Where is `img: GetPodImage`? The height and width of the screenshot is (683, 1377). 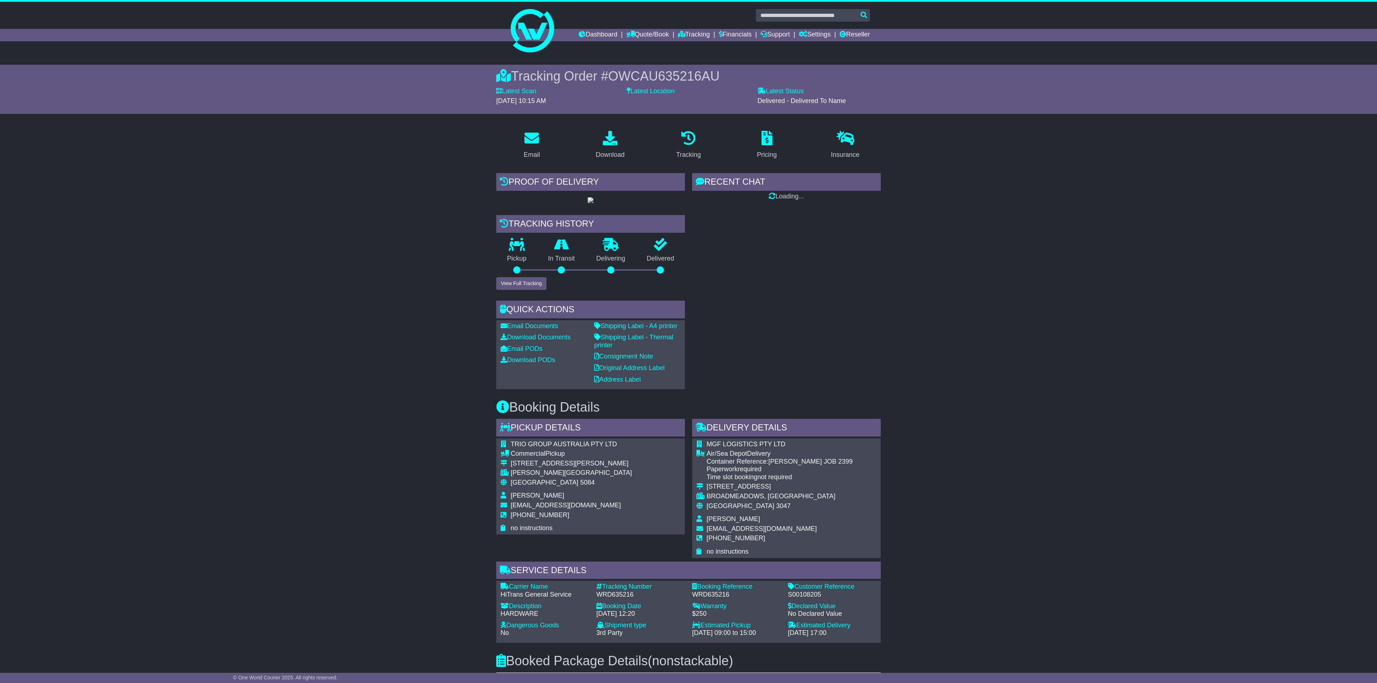 img: GetPodImage is located at coordinates (591, 200).